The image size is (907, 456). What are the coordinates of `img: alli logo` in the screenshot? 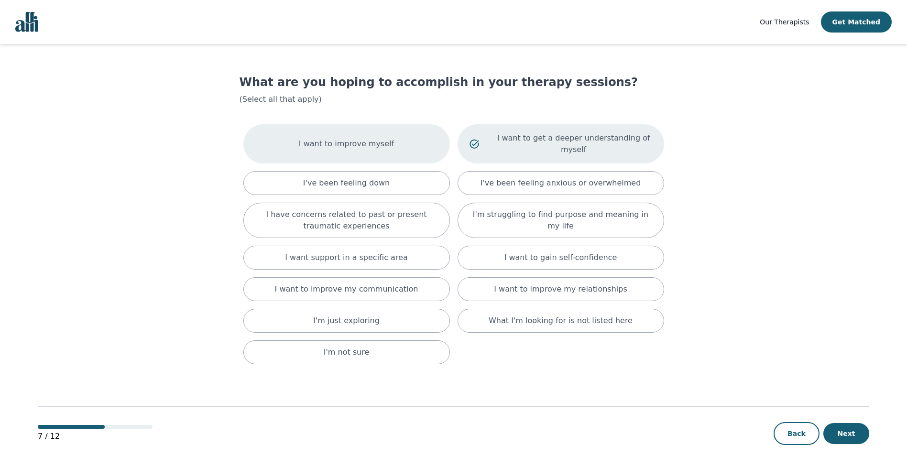 It's located at (27, 22).